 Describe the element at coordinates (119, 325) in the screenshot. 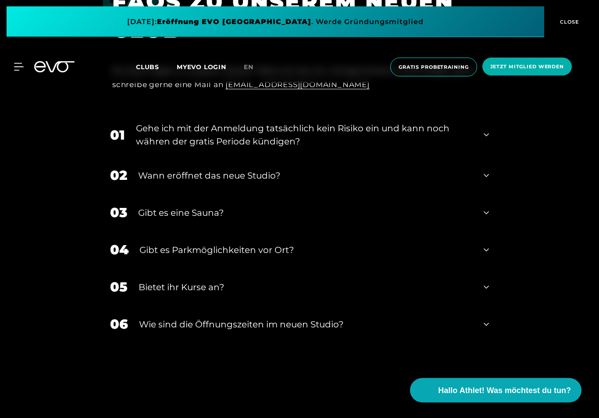

I see `div: 06` at that location.